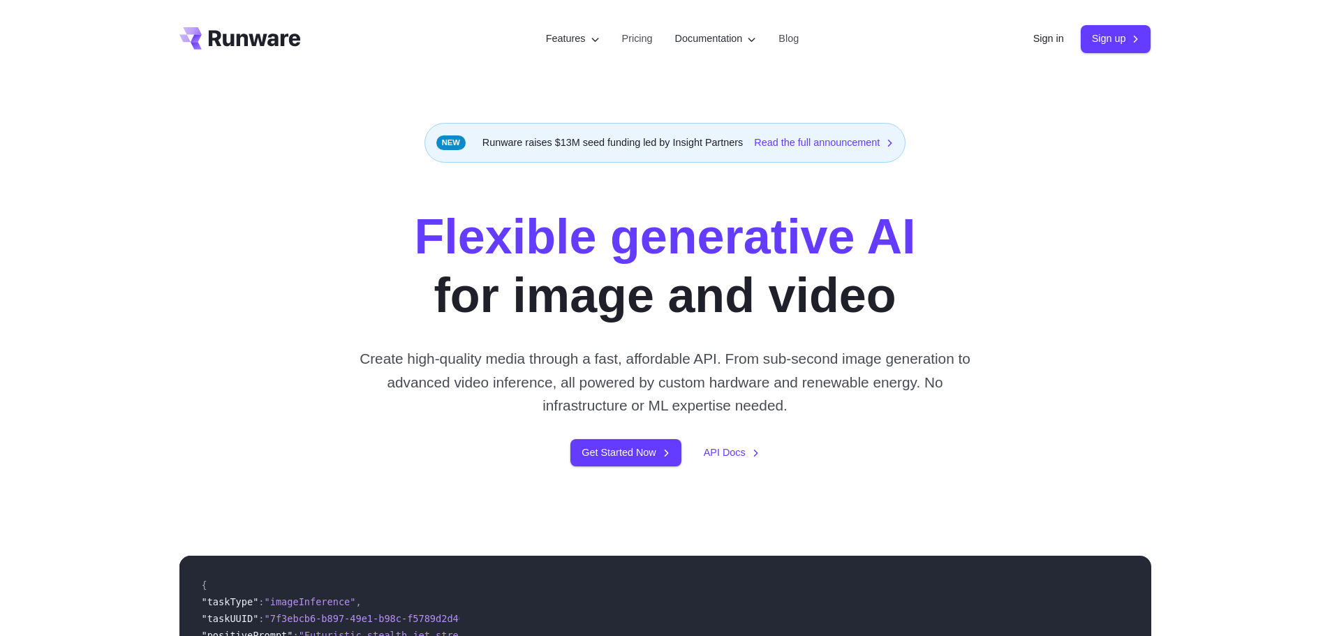 The width and height of the screenshot is (1330, 636). What do you see at coordinates (310, 602) in the screenshot?
I see `span: "imageInference"` at bounding box center [310, 602].